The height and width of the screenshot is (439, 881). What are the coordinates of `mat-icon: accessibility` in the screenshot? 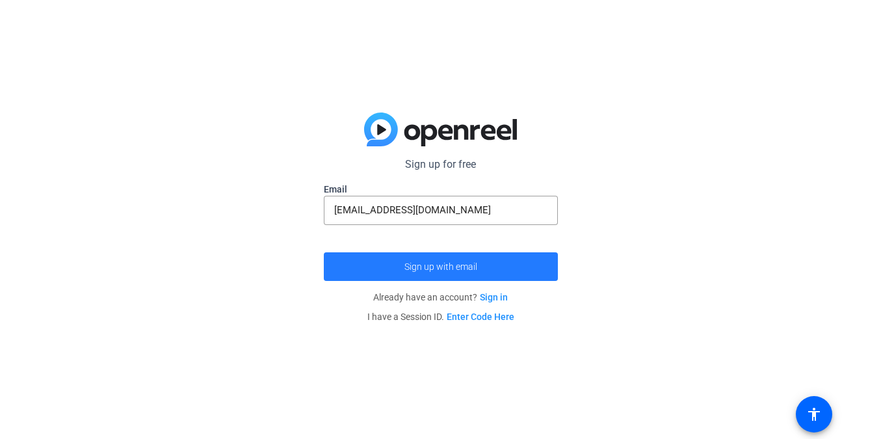 It's located at (814, 414).